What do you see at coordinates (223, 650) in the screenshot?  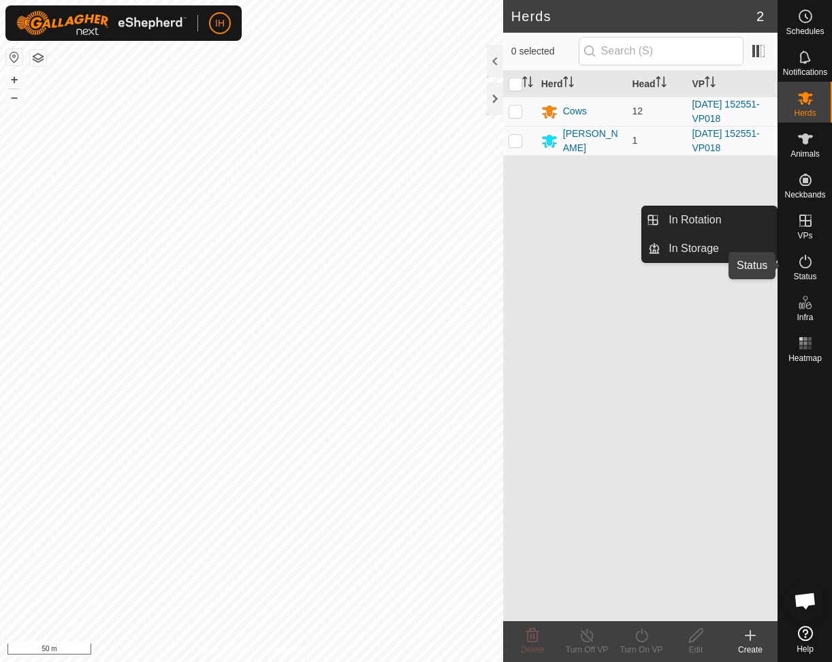 I see `a: Privacy Policy` at bounding box center [223, 650].